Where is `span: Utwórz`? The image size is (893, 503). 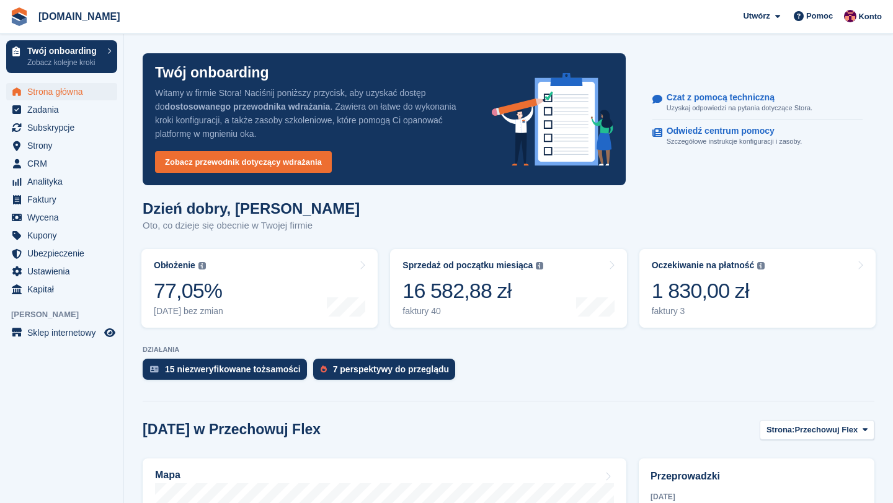
span: Utwórz is located at coordinates (756, 16).